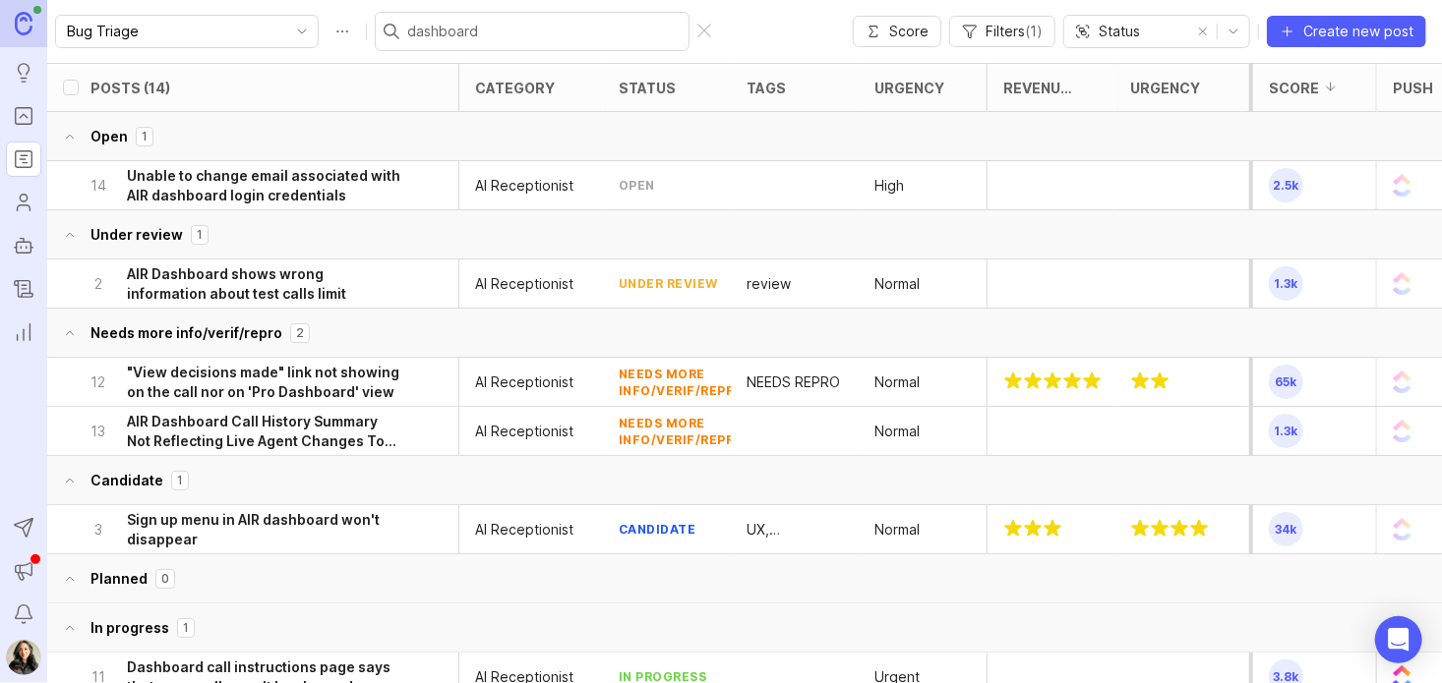  What do you see at coordinates (265, 284) in the screenshot?
I see `h6: AIR Dashboard shows wrong information about test calls limit` at bounding box center [265, 284].